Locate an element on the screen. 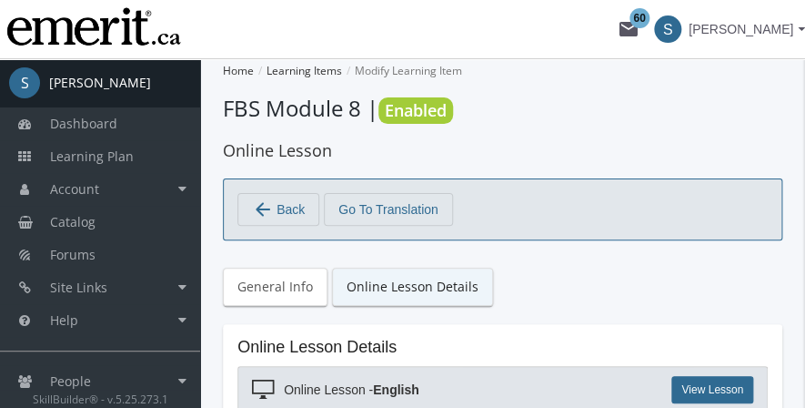 The height and width of the screenshot is (408, 805). strong: English is located at coordinates (396, 390).